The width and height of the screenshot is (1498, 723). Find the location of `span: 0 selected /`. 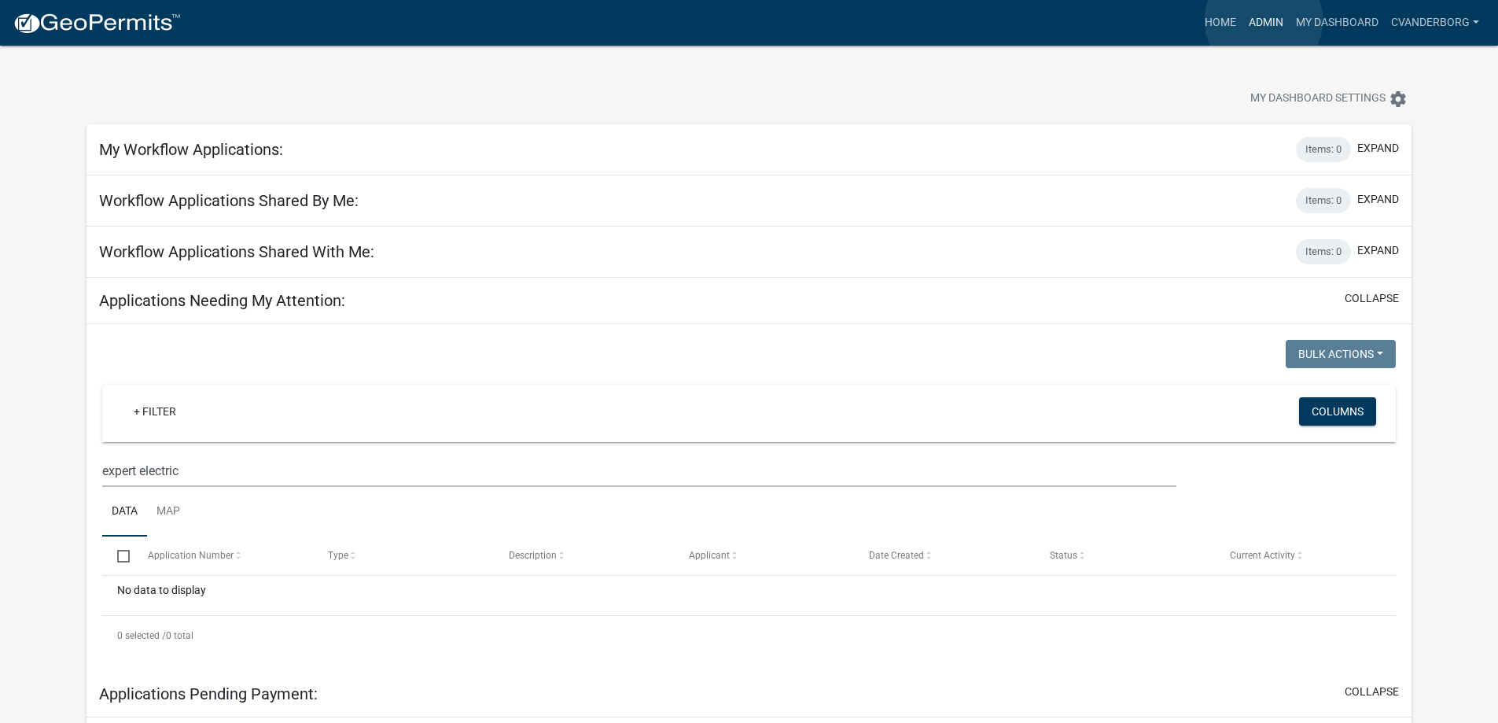

span: 0 selected / is located at coordinates (142, 636).